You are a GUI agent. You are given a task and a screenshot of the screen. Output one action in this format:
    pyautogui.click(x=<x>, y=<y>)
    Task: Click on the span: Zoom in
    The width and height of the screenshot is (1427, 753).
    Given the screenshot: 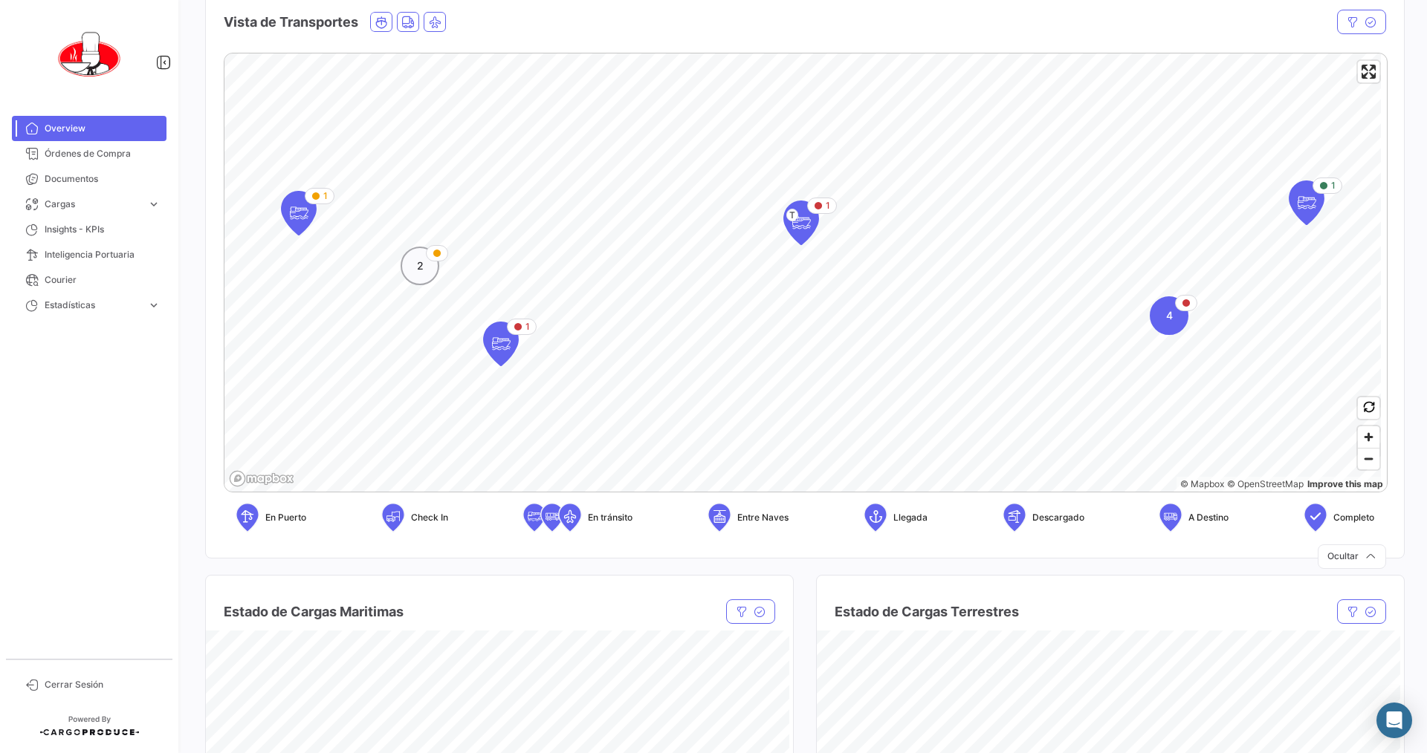 What is the action you would take?
    pyautogui.click(x=1368, y=437)
    